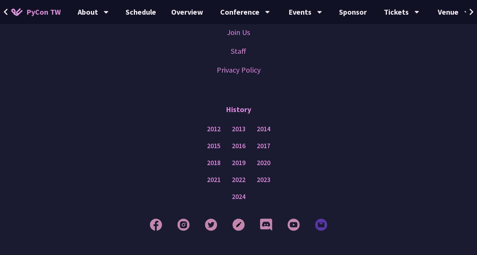 This screenshot has height=255, width=477. I want to click on img: Twitter Footer Icon, so click(211, 225).